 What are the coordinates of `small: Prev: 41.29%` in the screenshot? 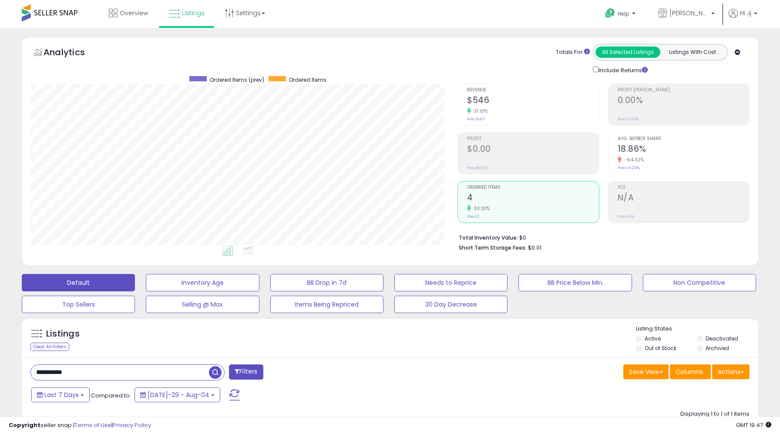 It's located at (629, 168).